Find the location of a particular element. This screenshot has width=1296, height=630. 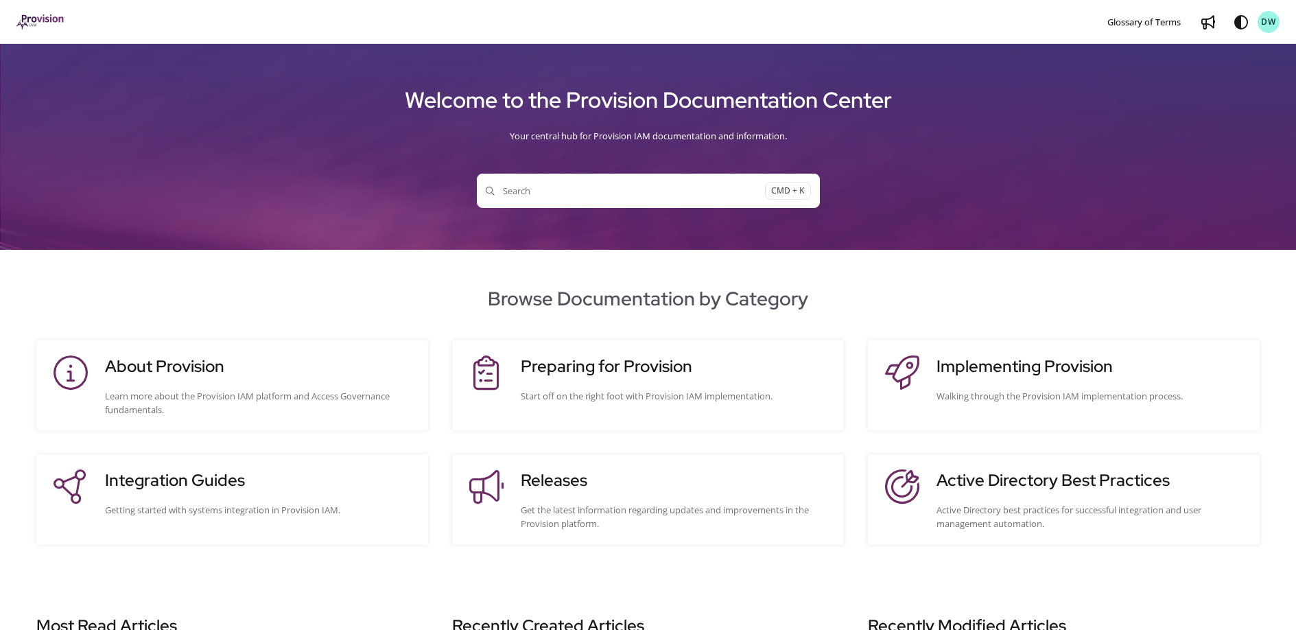

div: Start off on the right foot with Provision IAM implementation. is located at coordinates (675, 396).